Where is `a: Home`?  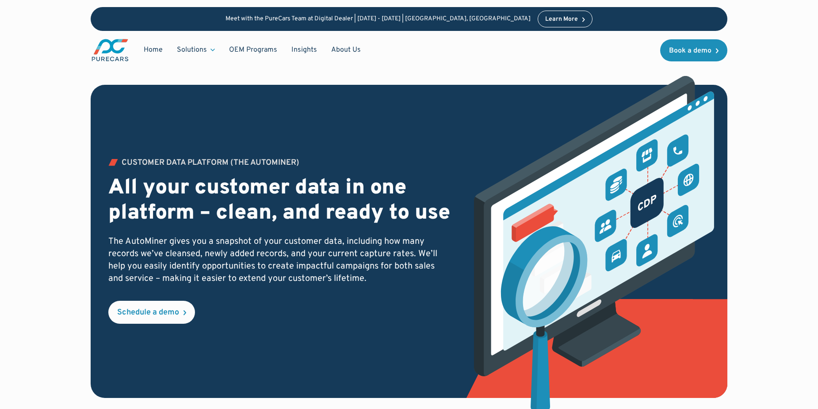
a: Home is located at coordinates (153, 50).